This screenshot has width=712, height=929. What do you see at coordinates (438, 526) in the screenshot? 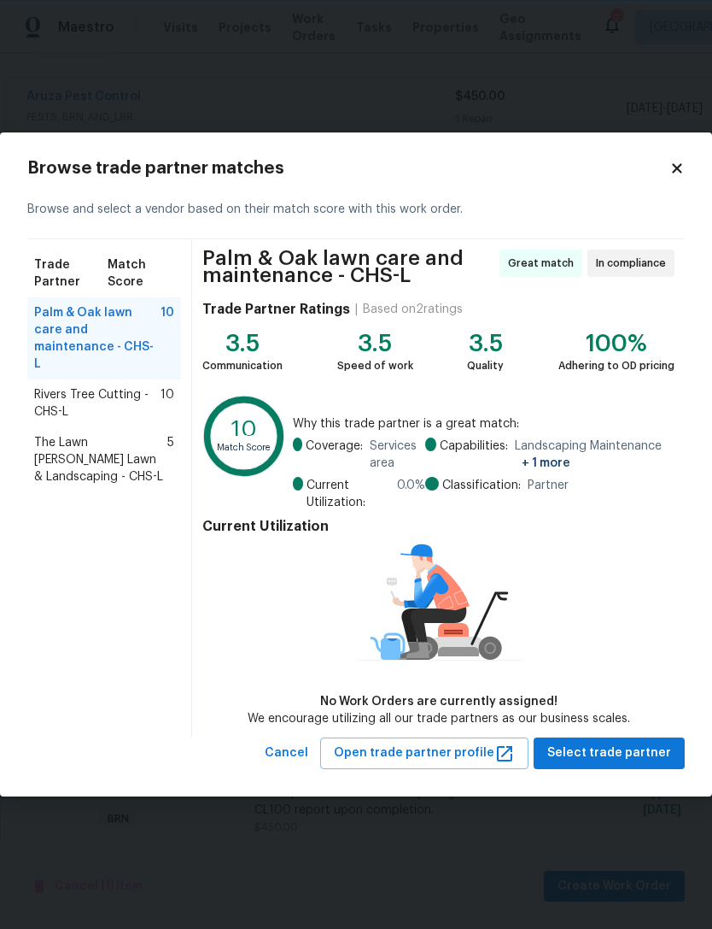
I see `h4: Current Utilization` at bounding box center [438, 526].